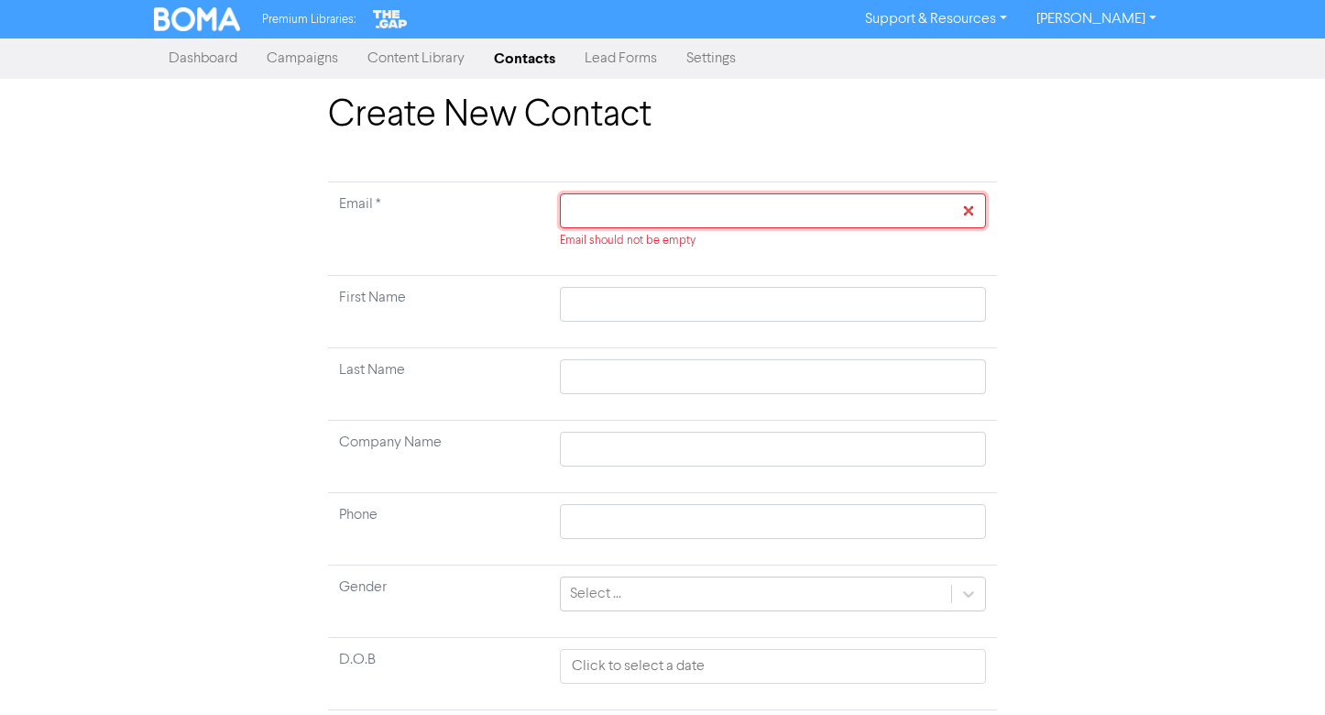 This screenshot has height=715, width=1325. Describe the element at coordinates (772, 240) in the screenshot. I see `div: Email should not be empty` at that location.